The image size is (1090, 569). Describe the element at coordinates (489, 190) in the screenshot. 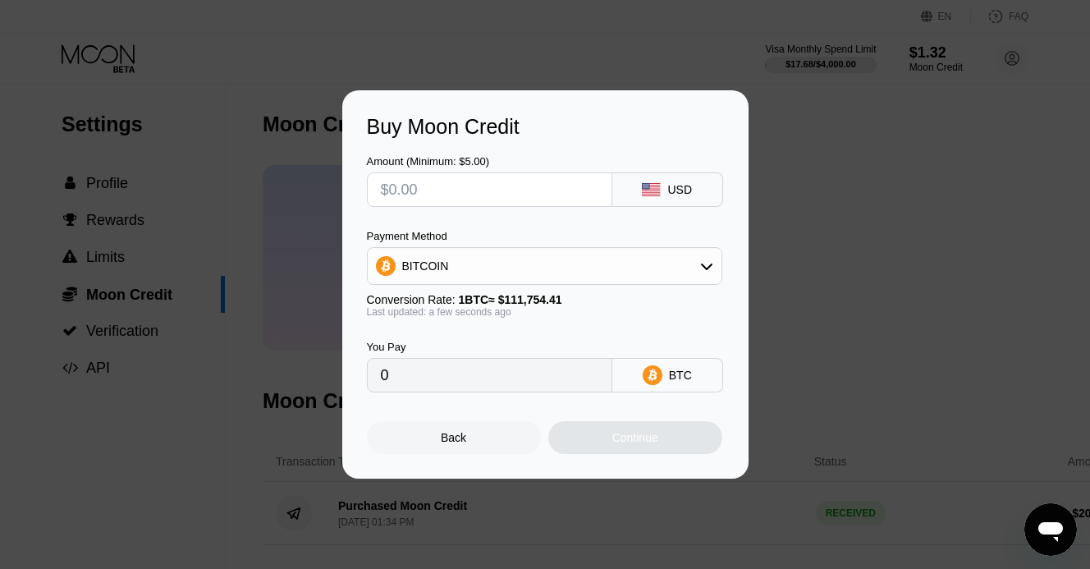

I see `input: $0.00` at that location.